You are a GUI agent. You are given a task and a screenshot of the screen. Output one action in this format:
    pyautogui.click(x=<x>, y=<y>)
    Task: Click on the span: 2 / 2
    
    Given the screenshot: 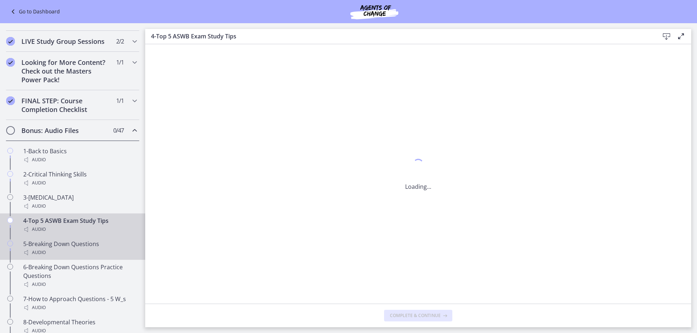 What is the action you would take?
    pyautogui.click(x=120, y=41)
    